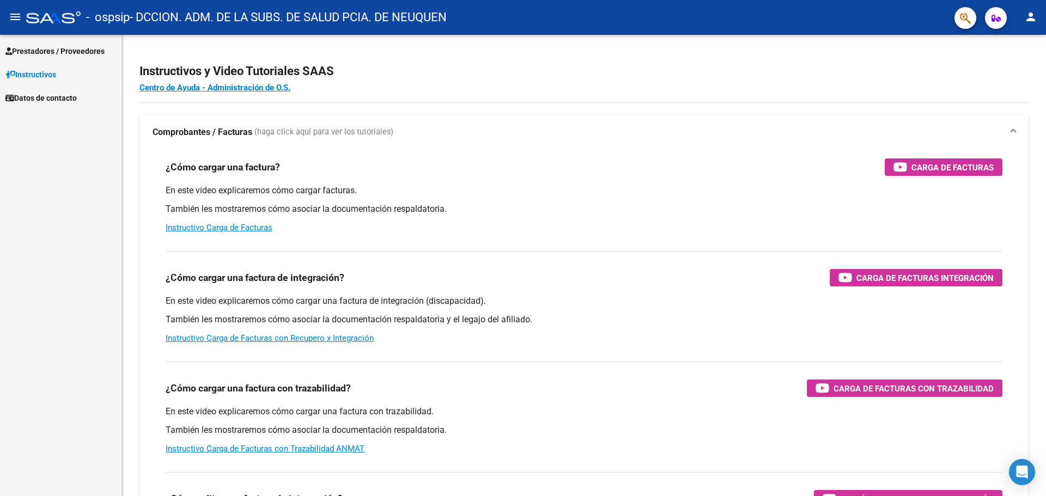 The height and width of the screenshot is (496, 1046). Describe the element at coordinates (584, 320) in the screenshot. I see `p: También les mostraremos cómo asociar la documentación respaldatoria y el legajo del afiliado.` at that location.